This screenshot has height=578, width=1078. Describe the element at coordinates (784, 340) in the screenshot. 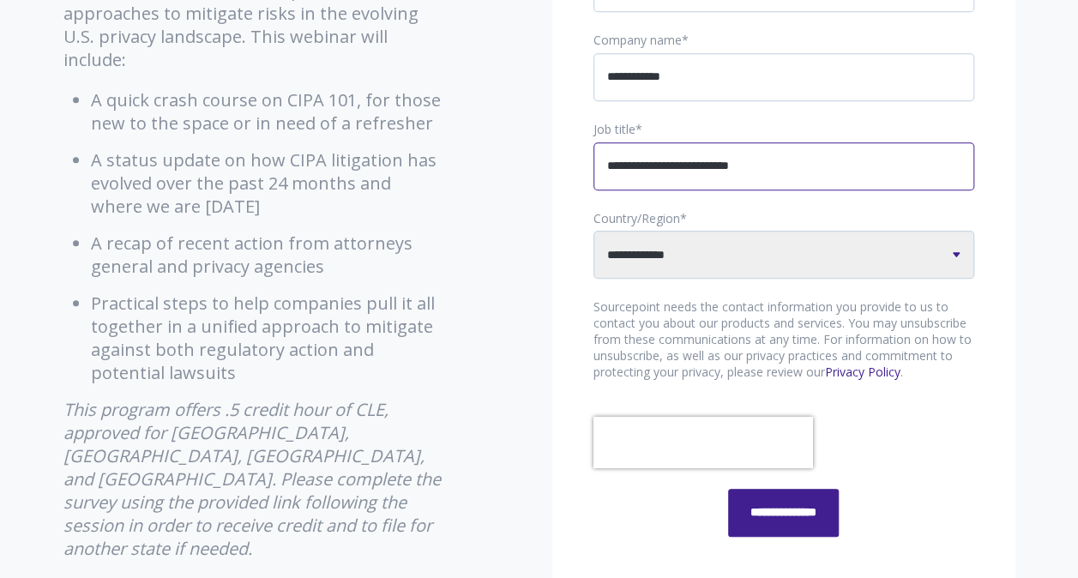

I see `p: Sourcepoint needs the contact information you provide to us to contact you about our products and...` at that location.